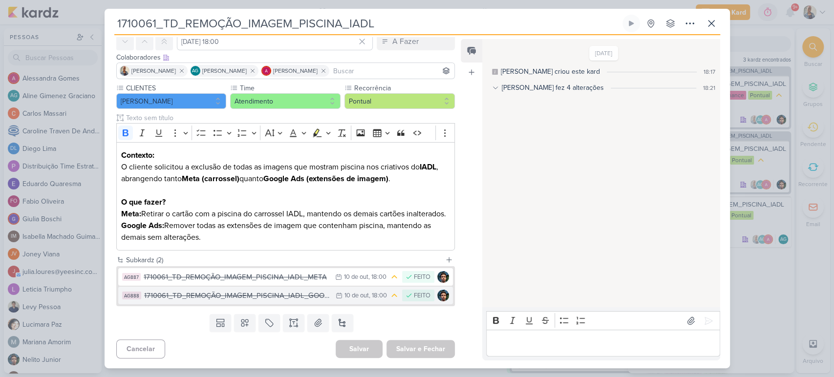 This screenshot has width=834, height=377. What do you see at coordinates (141, 349) in the screenshot?
I see `button: Cancelar` at bounding box center [141, 349].